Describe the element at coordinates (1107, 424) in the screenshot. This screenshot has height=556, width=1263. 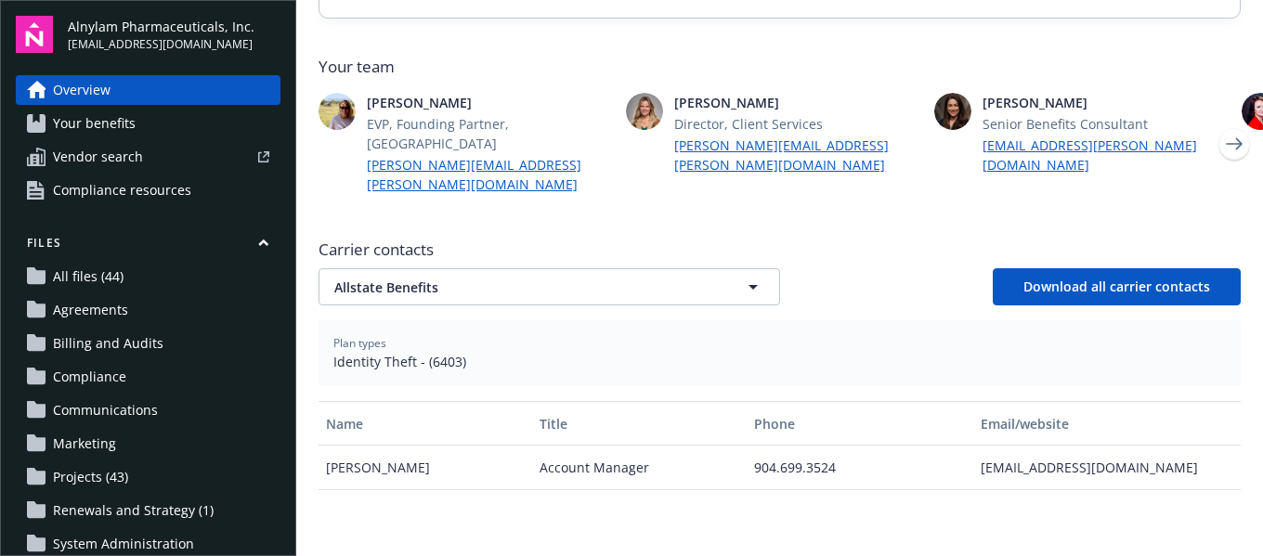
I see `button: Email/website` at that location.